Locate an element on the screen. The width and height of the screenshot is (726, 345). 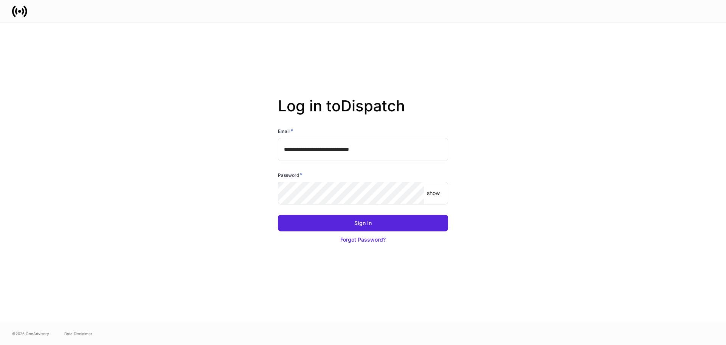
button: Sign In is located at coordinates (363, 223).